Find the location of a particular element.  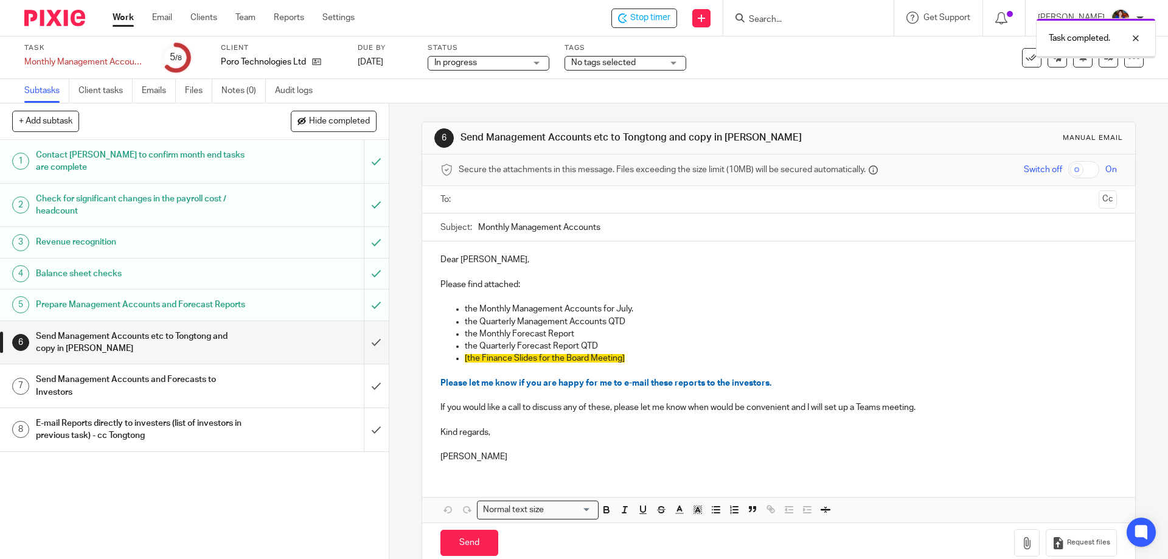

a: Emails is located at coordinates (159, 91).